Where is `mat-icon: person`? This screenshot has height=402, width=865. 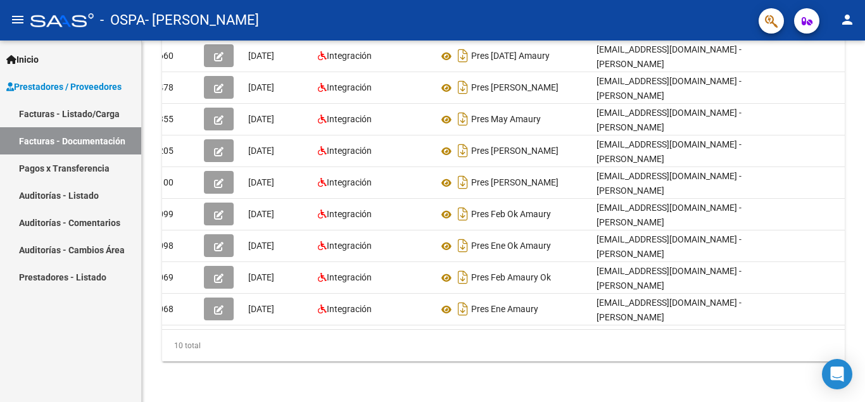 mat-icon: person is located at coordinates (847, 20).